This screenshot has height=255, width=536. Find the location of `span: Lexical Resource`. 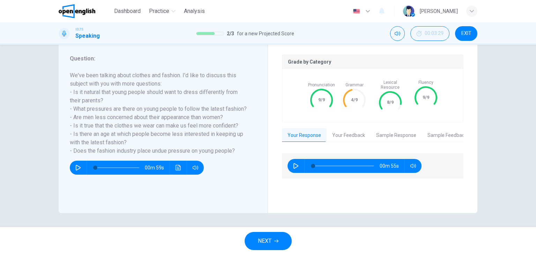

span: Lexical Resource is located at coordinates (390, 85).